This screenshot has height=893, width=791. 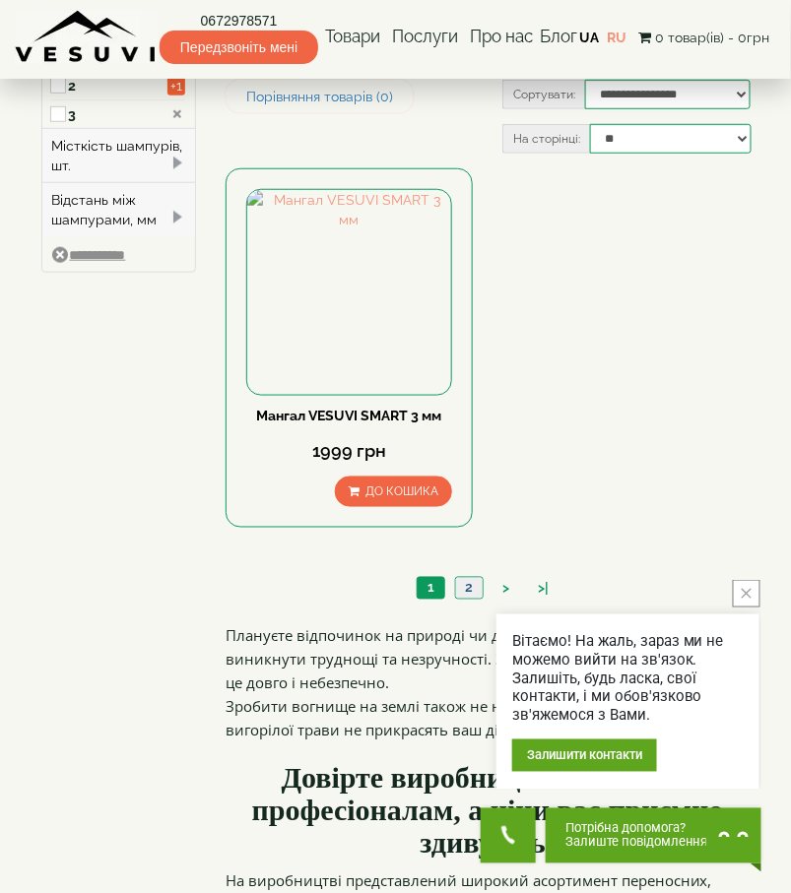 I want to click on img: Завод VESUVI, so click(x=86, y=36).